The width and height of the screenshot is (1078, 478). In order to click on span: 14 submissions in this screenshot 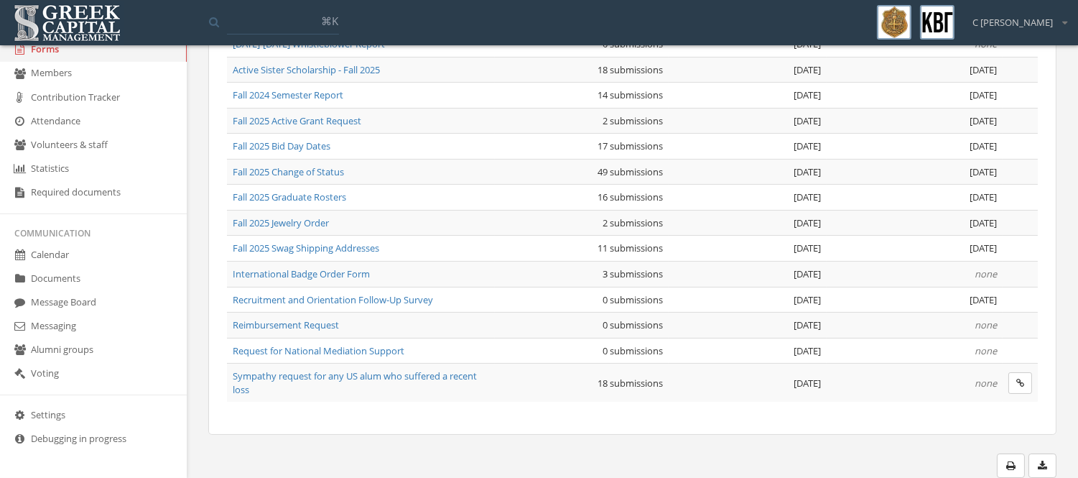, I will do `click(630, 95)`.